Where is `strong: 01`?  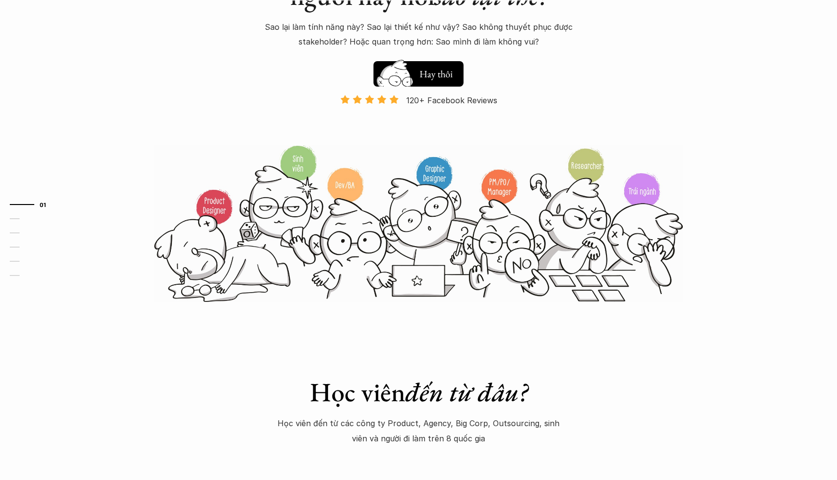
strong: 01 is located at coordinates (43, 205).